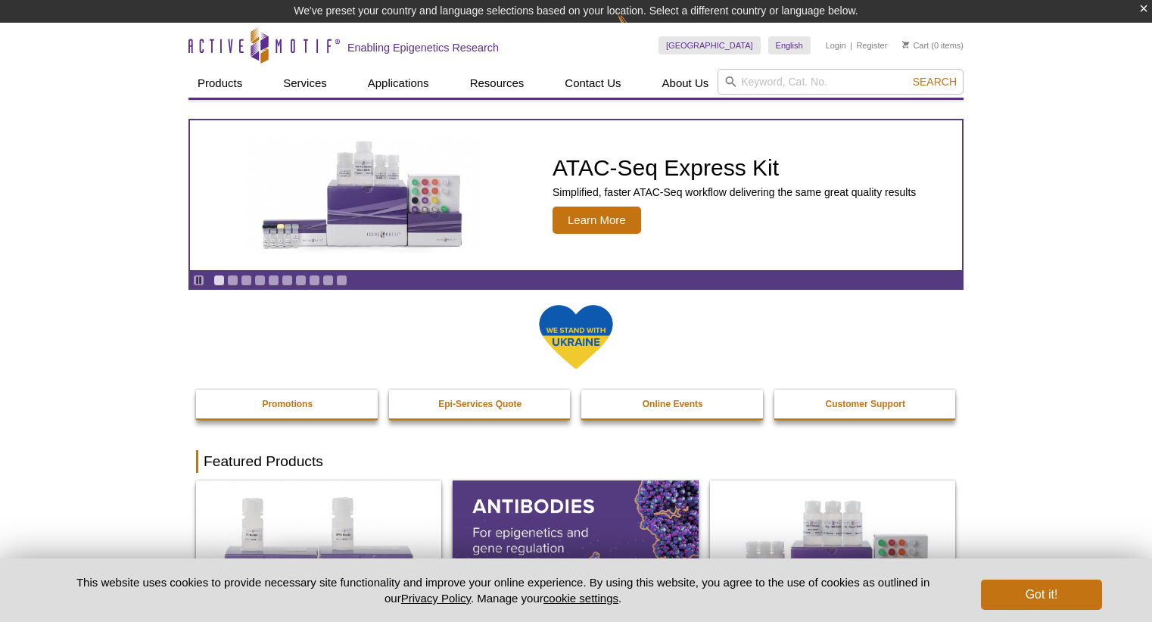 The width and height of the screenshot is (1152, 622). I want to click on a: Go to slide 9, so click(328, 280).